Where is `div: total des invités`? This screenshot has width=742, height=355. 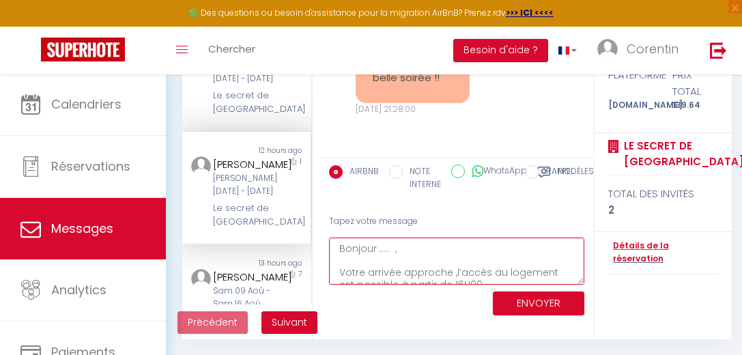
div: total des invités is located at coordinates (663, 194).